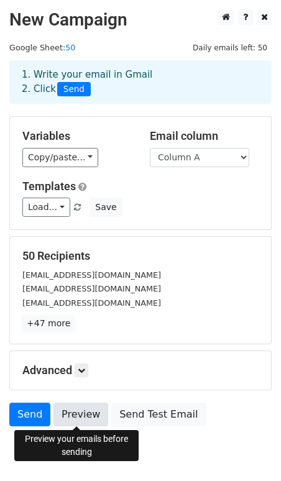  What do you see at coordinates (60, 157) in the screenshot?
I see `a: Copy/paste...` at bounding box center [60, 157].